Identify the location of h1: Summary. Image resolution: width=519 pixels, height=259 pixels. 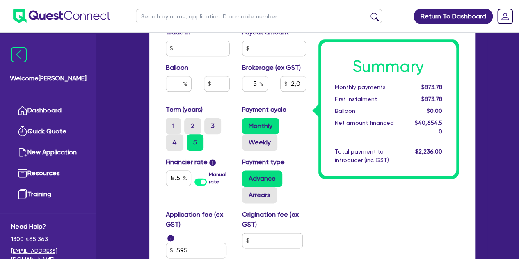
(389, 67).